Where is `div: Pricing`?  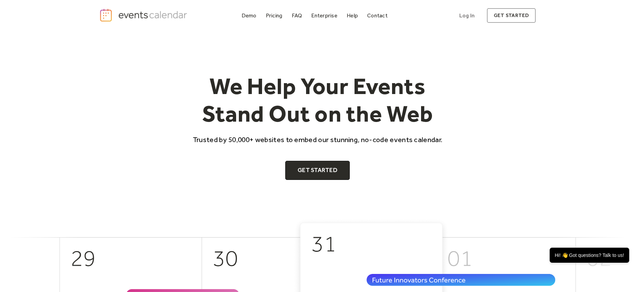
div: Pricing is located at coordinates (274, 15).